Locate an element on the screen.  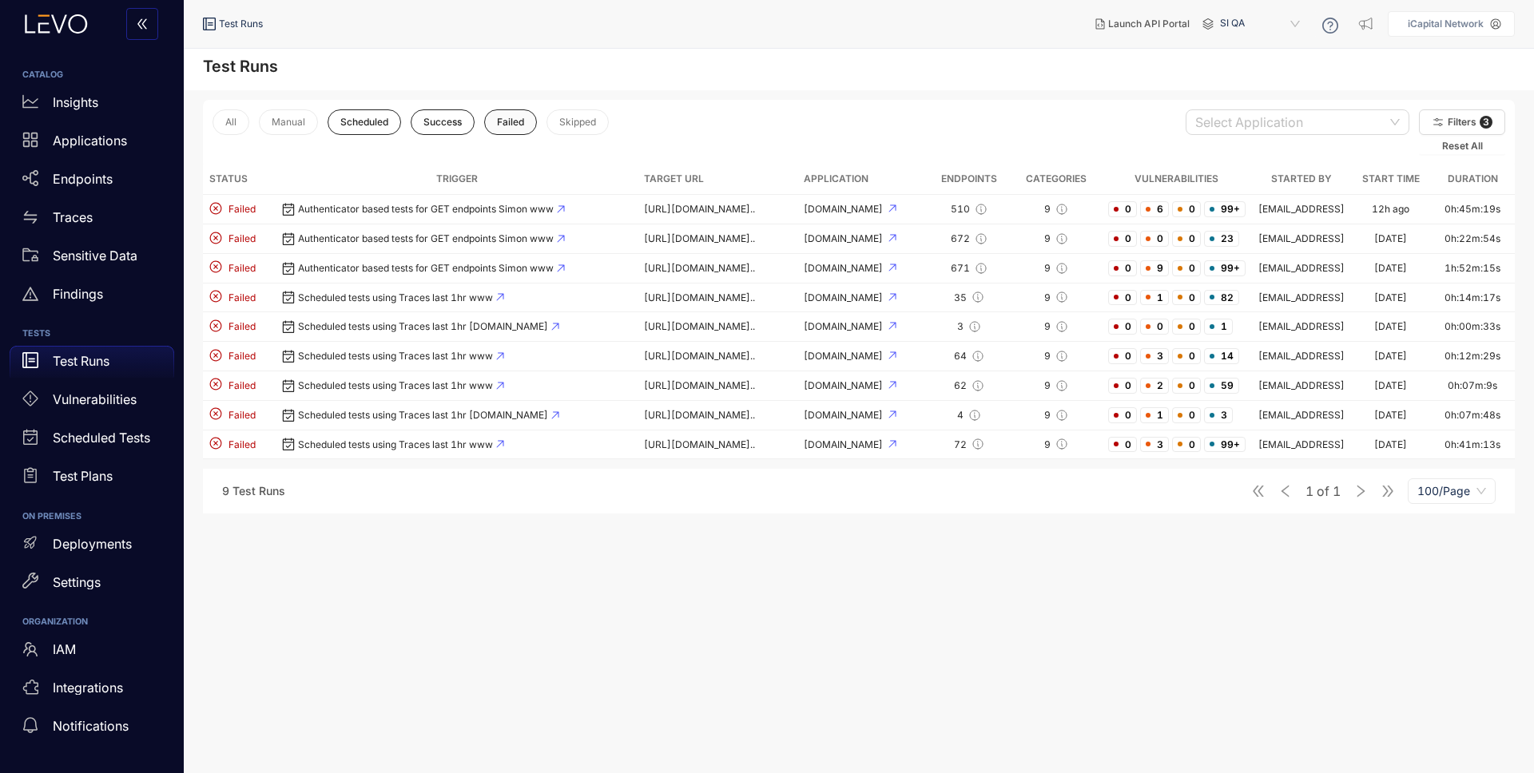
span: Success is located at coordinates (443, 122).